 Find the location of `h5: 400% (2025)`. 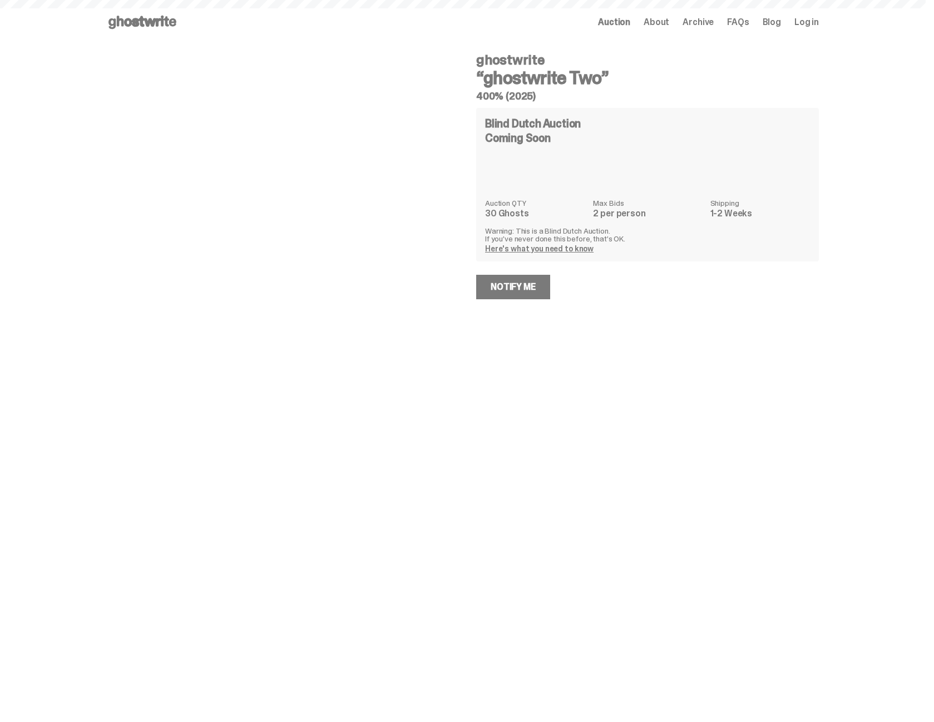

h5: 400% (2025) is located at coordinates (648, 96).